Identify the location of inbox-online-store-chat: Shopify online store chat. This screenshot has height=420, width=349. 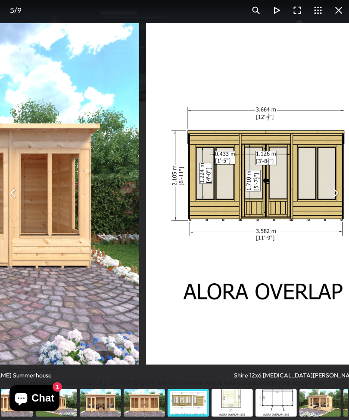
(34, 399).